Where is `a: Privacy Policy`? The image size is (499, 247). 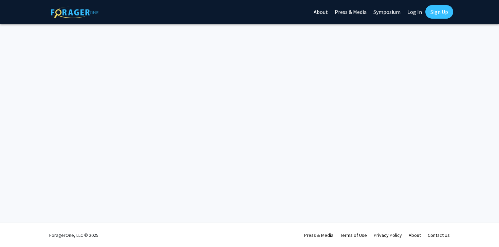
a: Privacy Policy is located at coordinates (387, 235).